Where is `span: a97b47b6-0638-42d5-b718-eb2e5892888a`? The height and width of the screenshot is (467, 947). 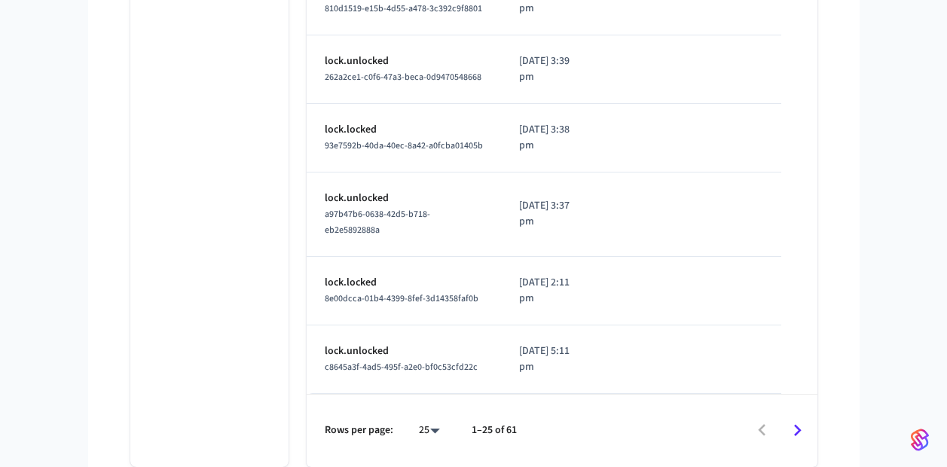
span: a97b47b6-0638-42d5-b718-eb2e5892888a is located at coordinates (378, 222).